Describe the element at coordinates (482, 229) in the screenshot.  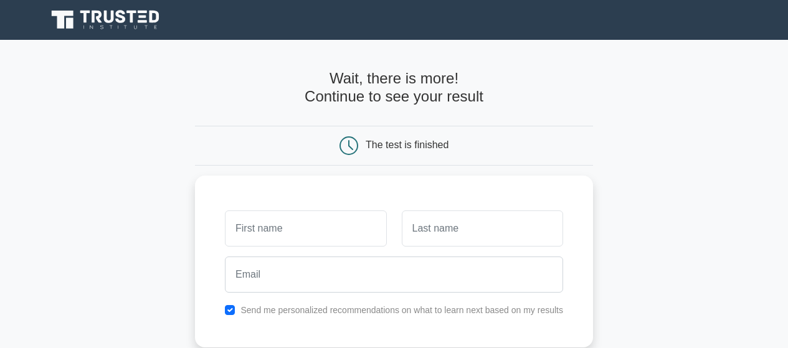
I see `input: Last name` at that location.